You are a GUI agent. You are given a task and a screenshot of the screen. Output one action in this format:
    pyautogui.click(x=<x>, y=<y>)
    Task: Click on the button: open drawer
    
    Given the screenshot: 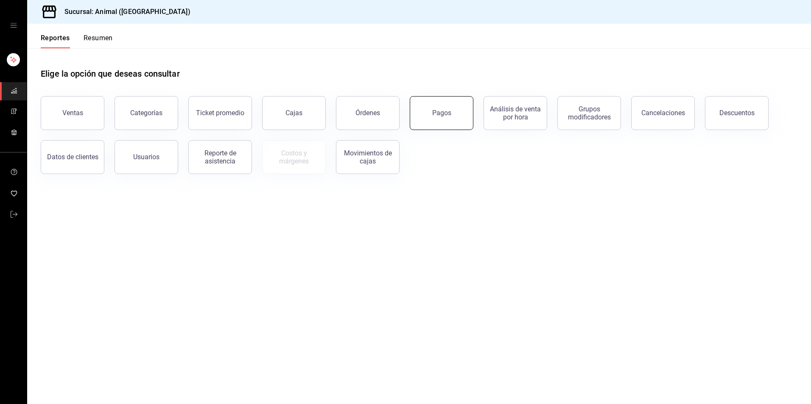 What is the action you would take?
    pyautogui.click(x=14, y=25)
    